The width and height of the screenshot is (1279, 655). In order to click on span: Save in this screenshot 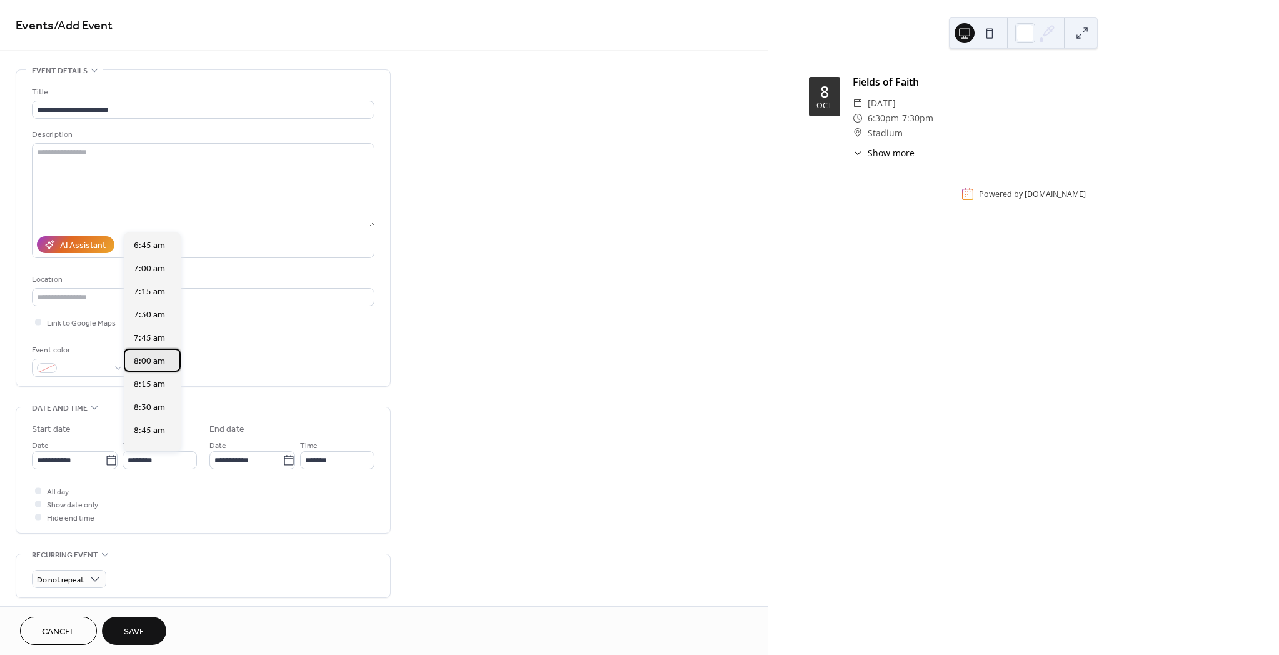, I will do `click(134, 632)`.